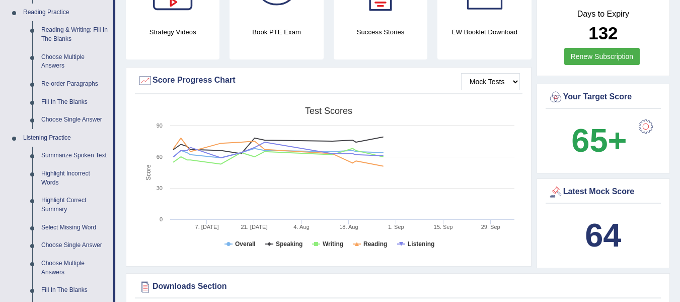  I want to click on tspan: Writing, so click(333, 244).